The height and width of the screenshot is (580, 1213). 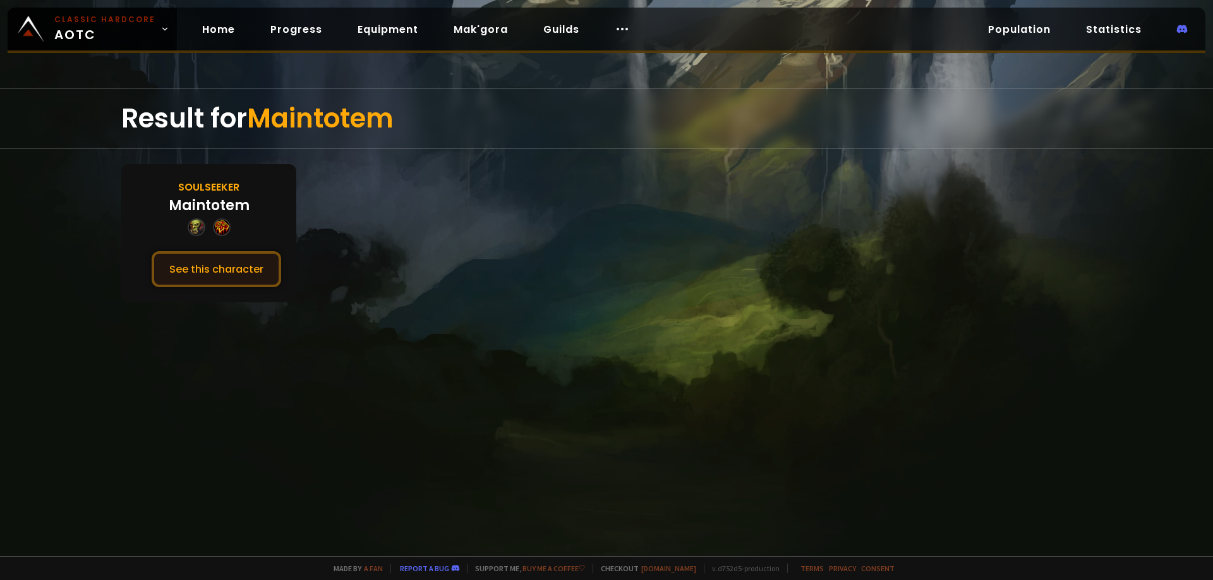 I want to click on span: Support me,, so click(x=525, y=568).